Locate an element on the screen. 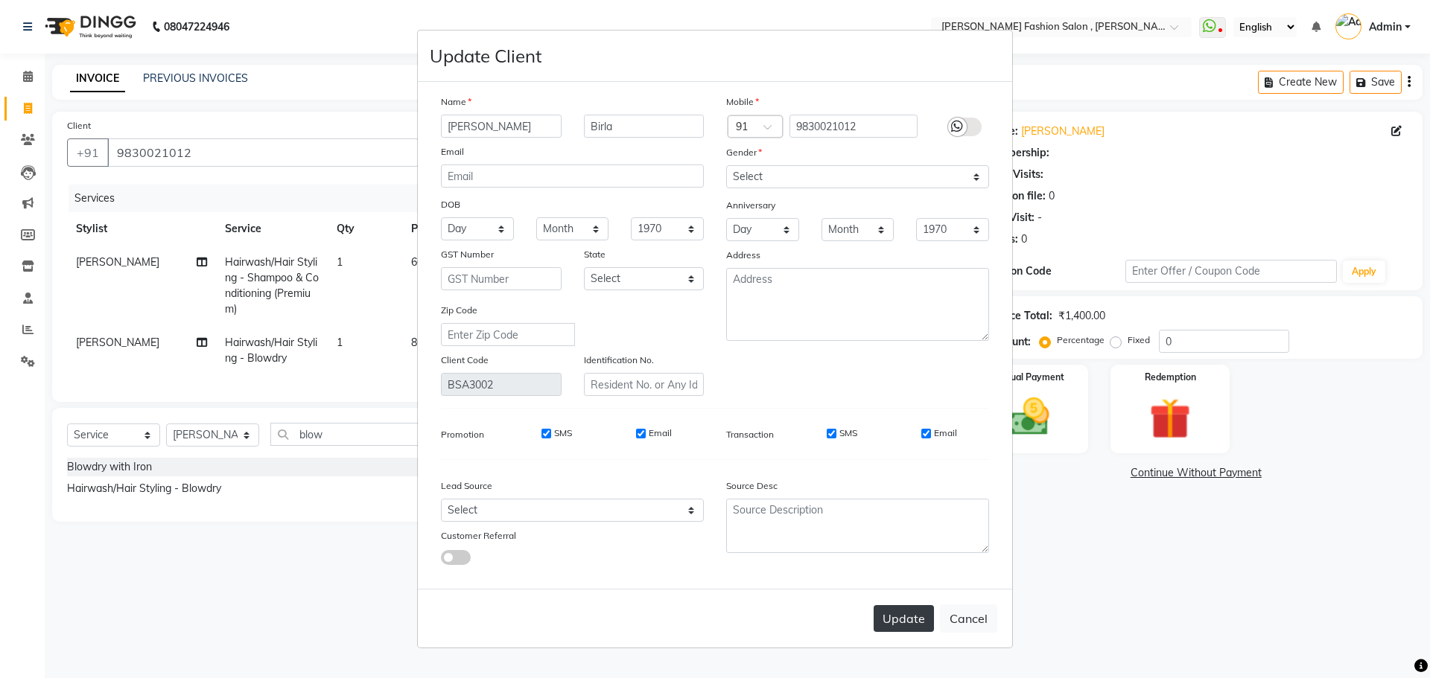 The image size is (1430, 678). label: State is located at coordinates (594, 255).